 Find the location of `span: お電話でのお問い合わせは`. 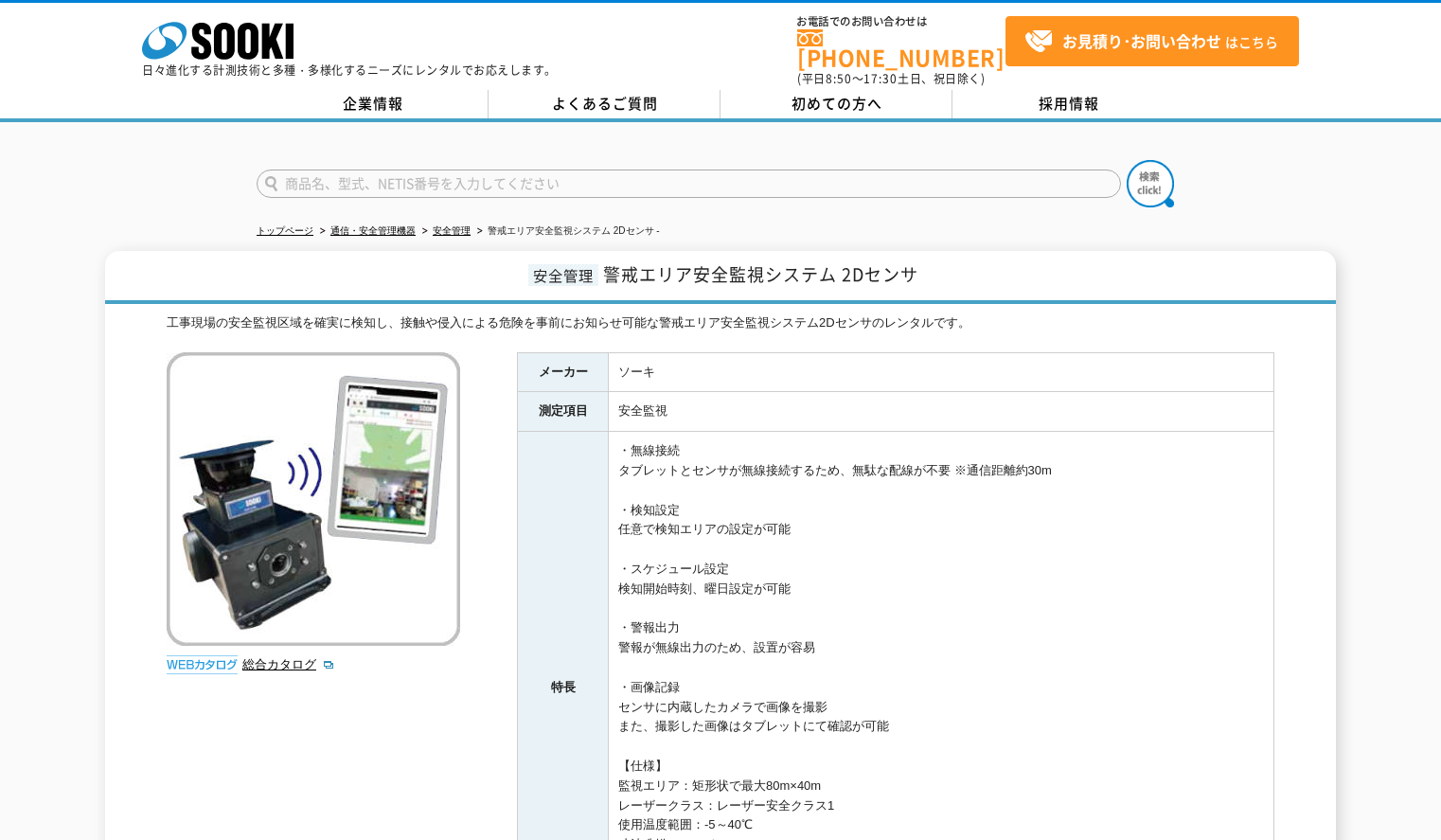

span: お電話でのお問い合わせは is located at coordinates (902, 22).